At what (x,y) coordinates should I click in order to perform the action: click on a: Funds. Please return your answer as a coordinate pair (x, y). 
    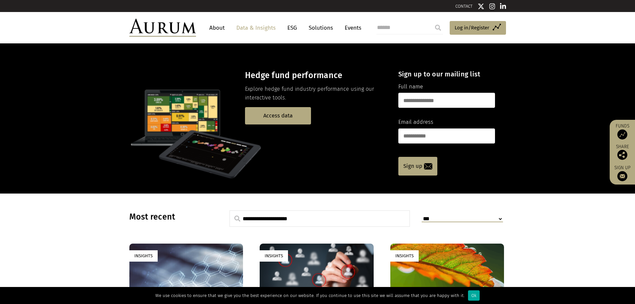
    Looking at the image, I should click on (622, 131).